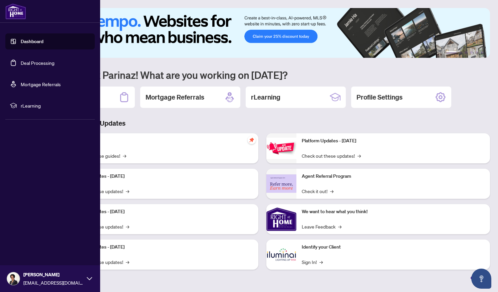 Image resolution: width=498 pixels, height=292 pixels. What do you see at coordinates (266, 97) in the screenshot?
I see `h2: rLearning` at bounding box center [266, 97].